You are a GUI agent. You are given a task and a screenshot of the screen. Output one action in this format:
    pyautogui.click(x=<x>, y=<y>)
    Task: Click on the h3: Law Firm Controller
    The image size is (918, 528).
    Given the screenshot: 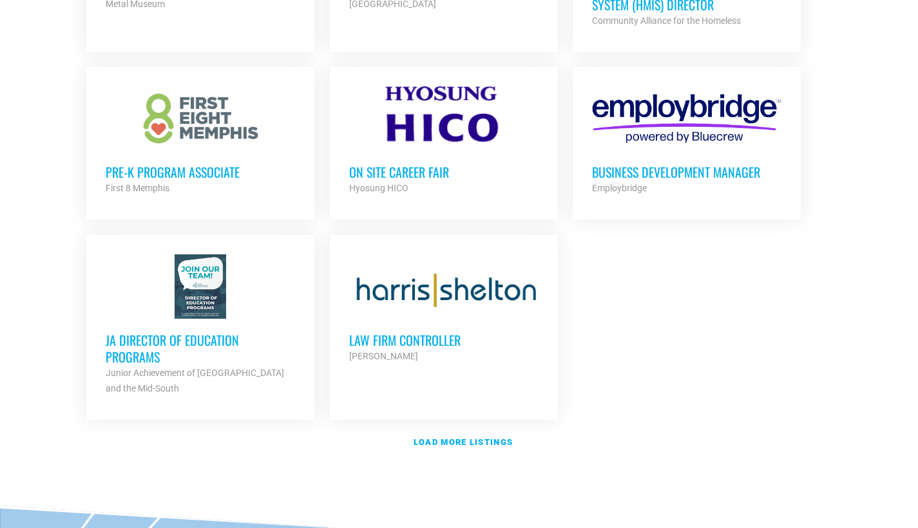 What is the action you would take?
    pyautogui.click(x=444, y=340)
    